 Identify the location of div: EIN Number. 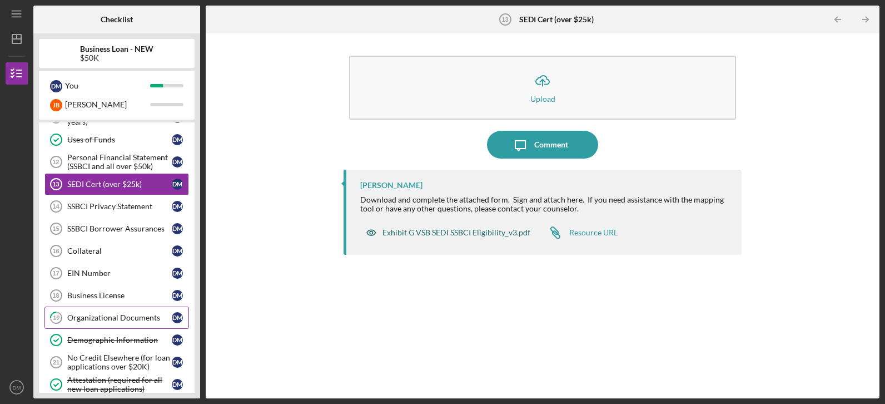
(120, 273).